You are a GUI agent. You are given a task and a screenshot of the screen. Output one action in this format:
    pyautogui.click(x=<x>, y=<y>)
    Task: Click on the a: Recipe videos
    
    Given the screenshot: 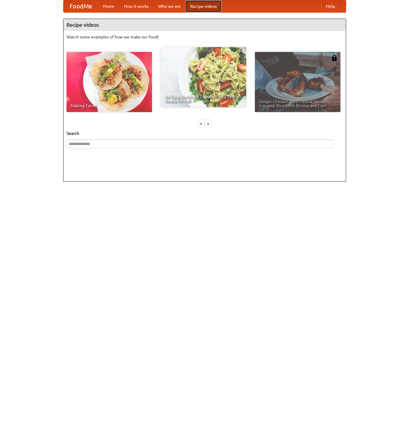 What is the action you would take?
    pyautogui.click(x=203, y=6)
    